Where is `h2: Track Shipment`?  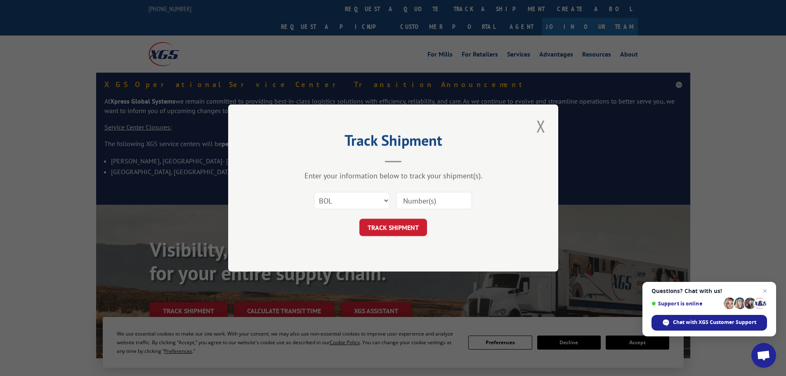 h2: Track Shipment is located at coordinates (393, 142).